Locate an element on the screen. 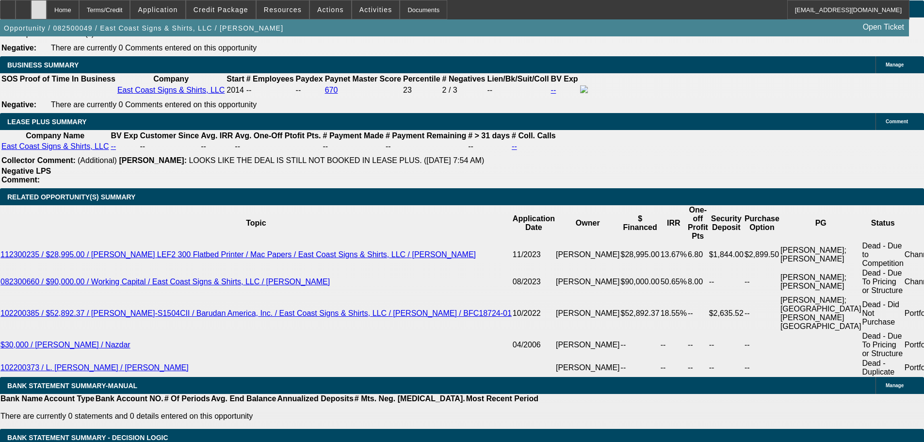 The width and height of the screenshot is (924, 442). span: Actions is located at coordinates (330, 10).